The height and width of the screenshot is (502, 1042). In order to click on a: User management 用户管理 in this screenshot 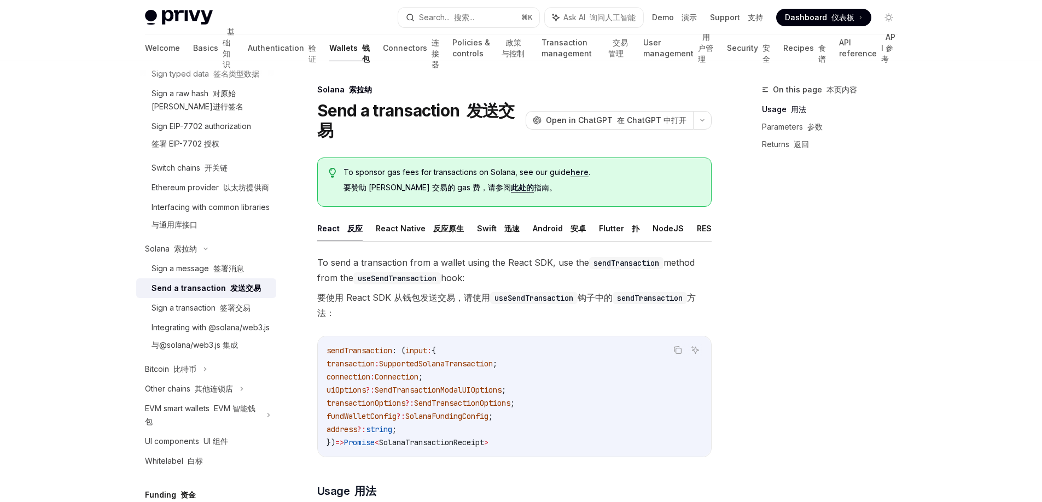, I will do `click(678, 48)`.